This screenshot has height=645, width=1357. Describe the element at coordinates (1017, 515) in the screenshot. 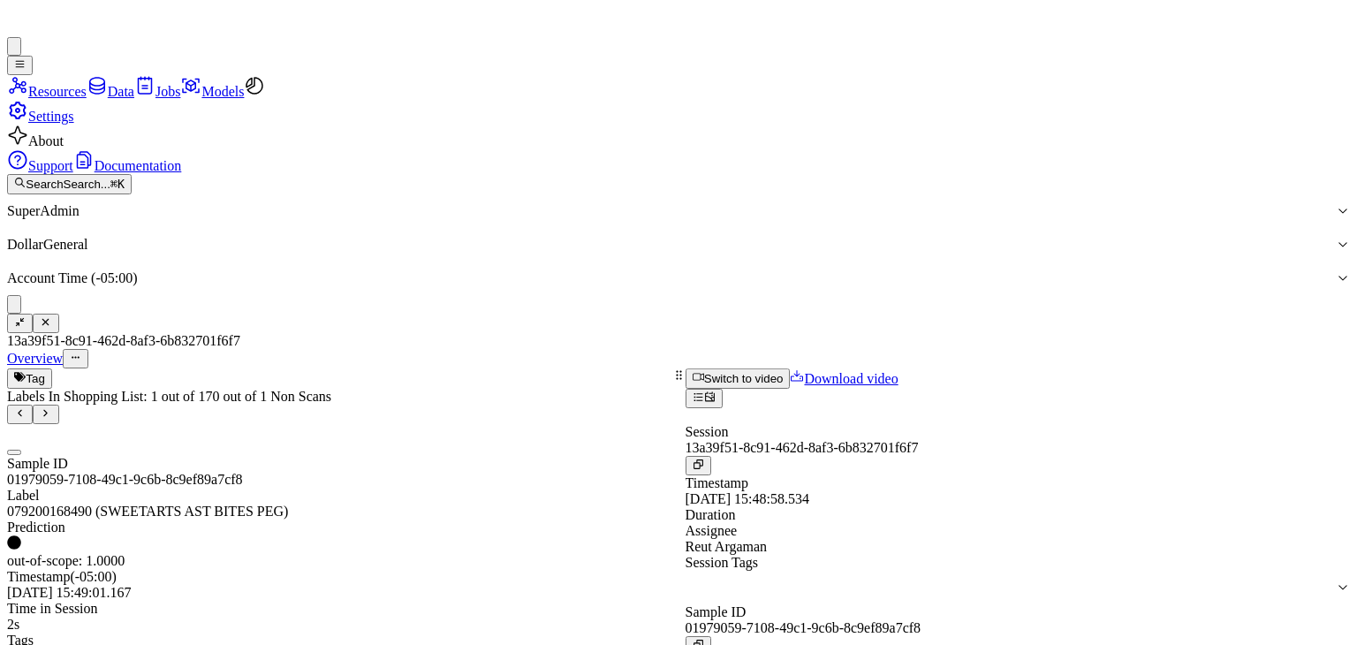

I see `div: Duration` at that location.